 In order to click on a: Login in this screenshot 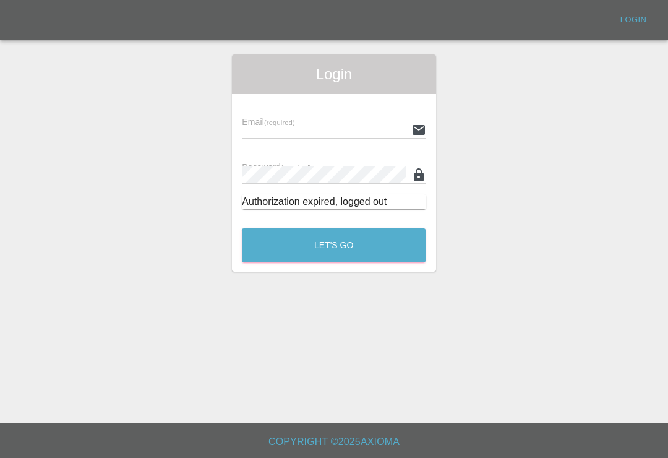, I will do `click(634, 20)`.